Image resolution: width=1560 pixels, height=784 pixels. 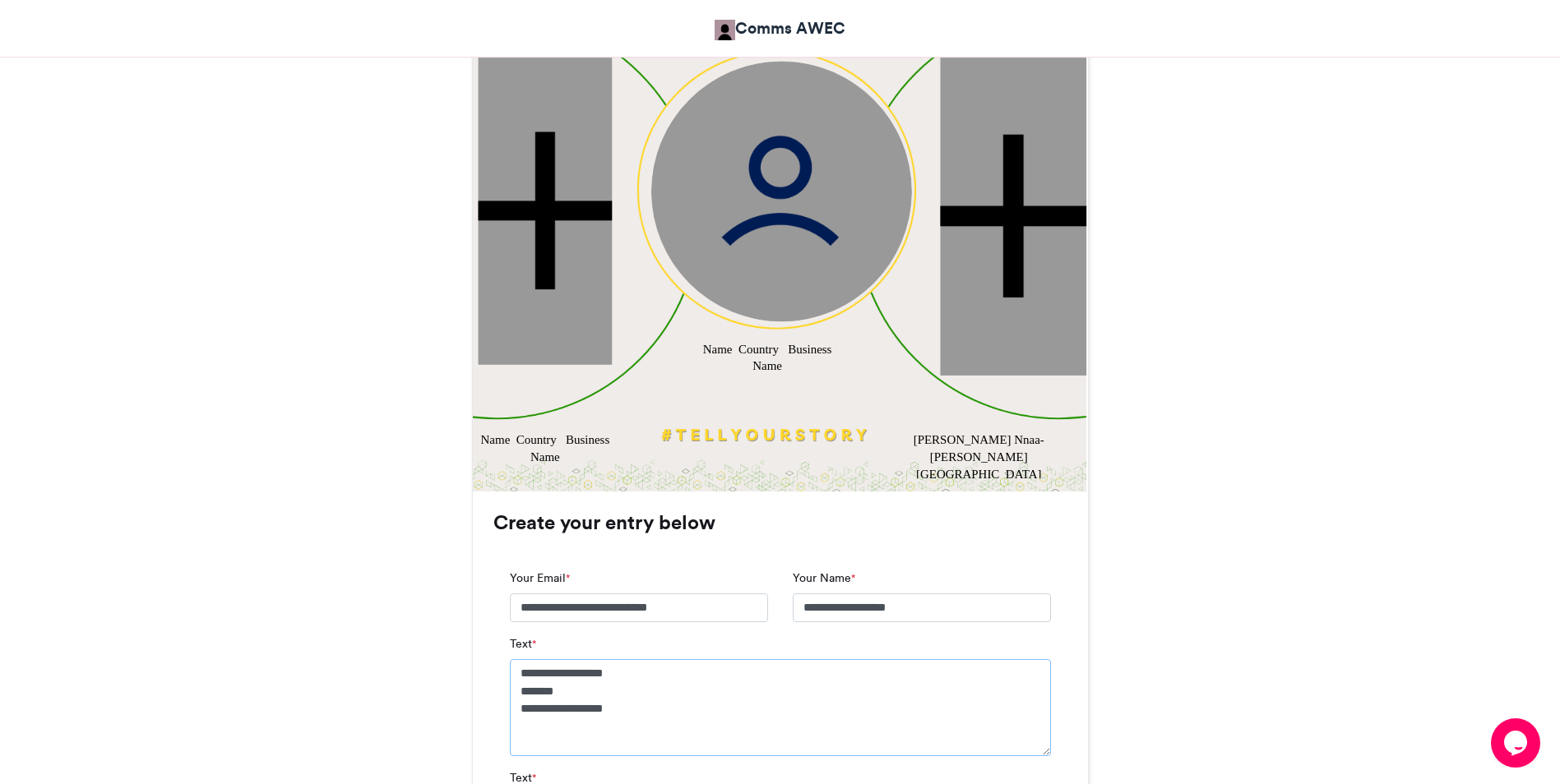 I want to click on label: Your Email, so click(x=539, y=578).